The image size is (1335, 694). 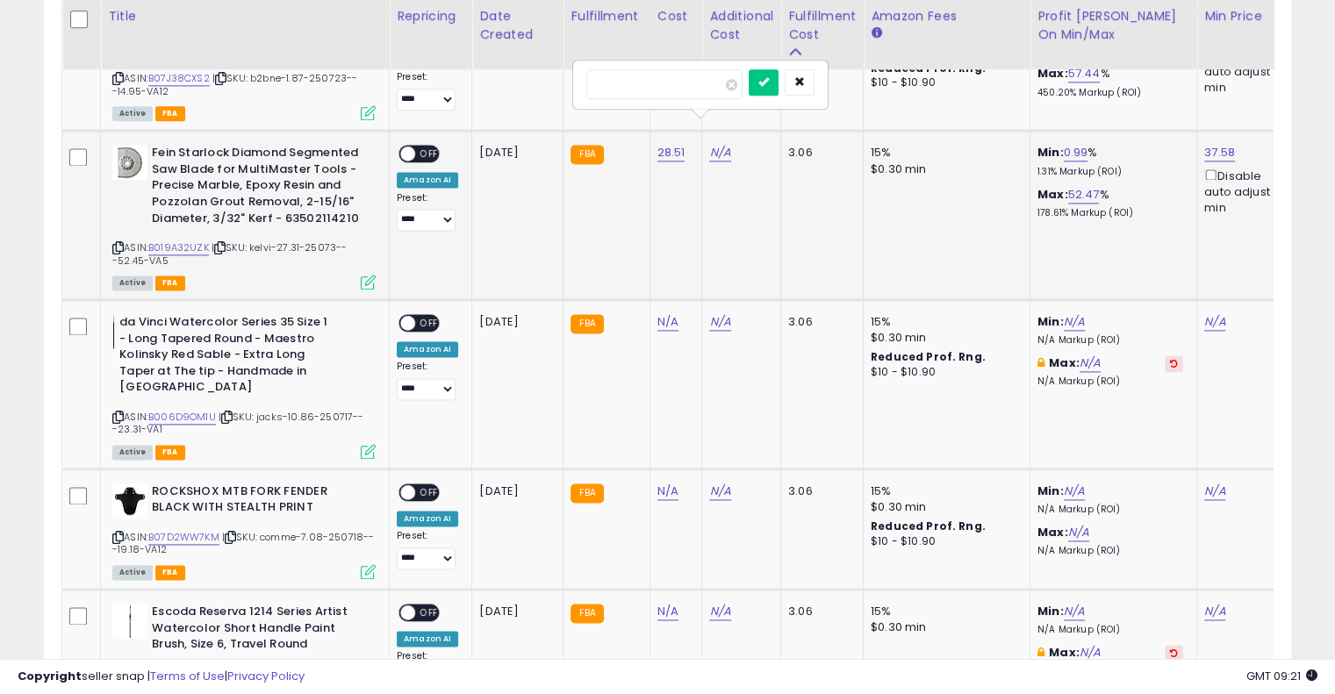 I want to click on img: 3161YEiX4qL._SL40_.jpg, so click(x=130, y=501).